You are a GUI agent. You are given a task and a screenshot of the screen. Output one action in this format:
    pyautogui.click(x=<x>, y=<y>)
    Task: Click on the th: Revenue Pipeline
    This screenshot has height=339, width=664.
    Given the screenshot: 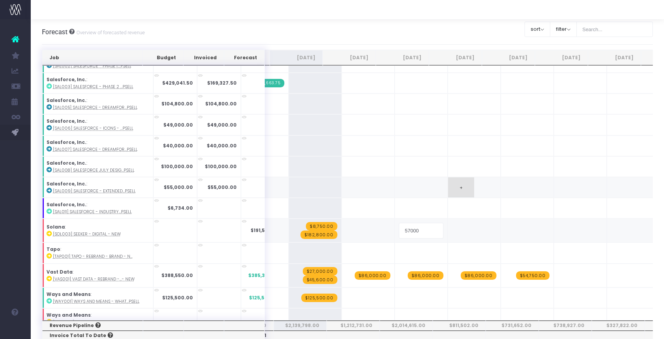 What is the action you would take?
    pyautogui.click(x=93, y=325)
    